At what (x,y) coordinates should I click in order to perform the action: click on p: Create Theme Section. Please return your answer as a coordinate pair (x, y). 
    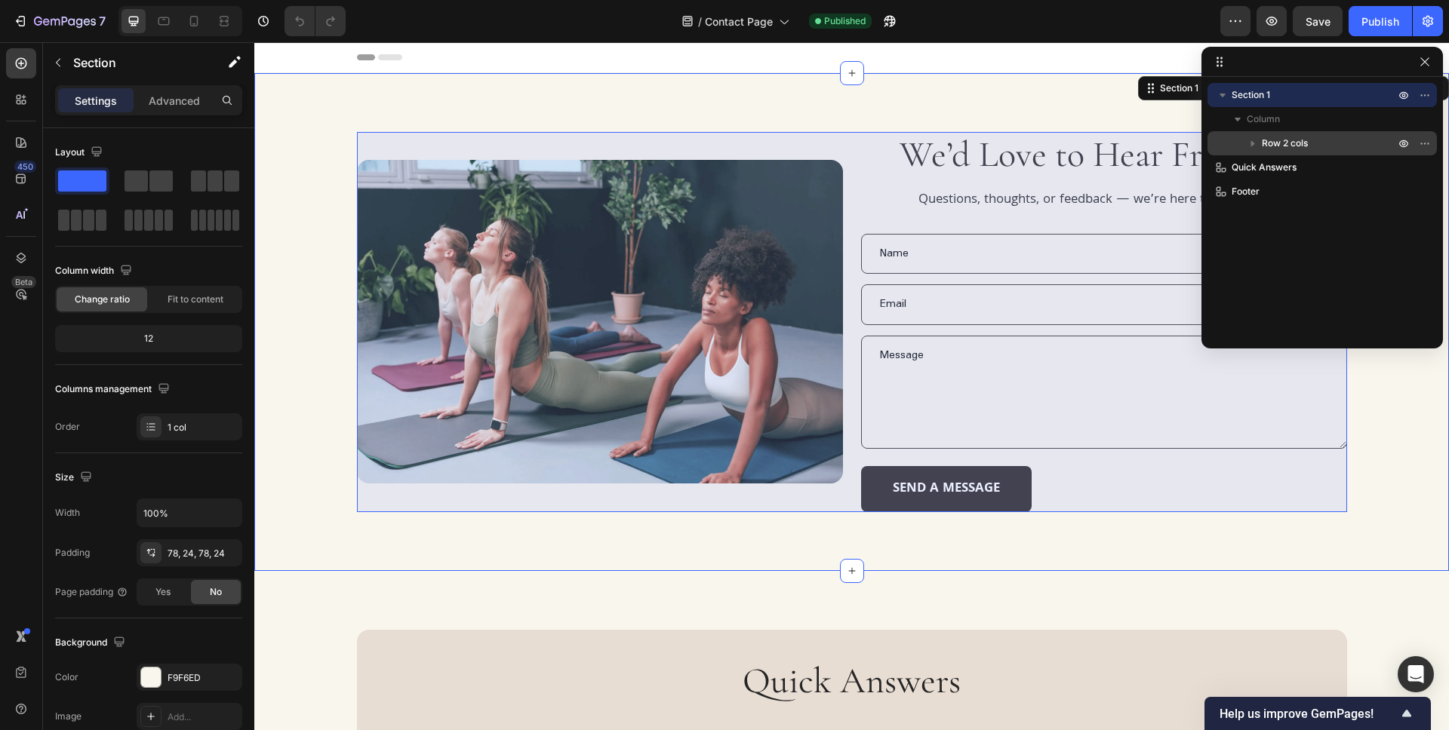
    Looking at the image, I should click on (1023, 46).